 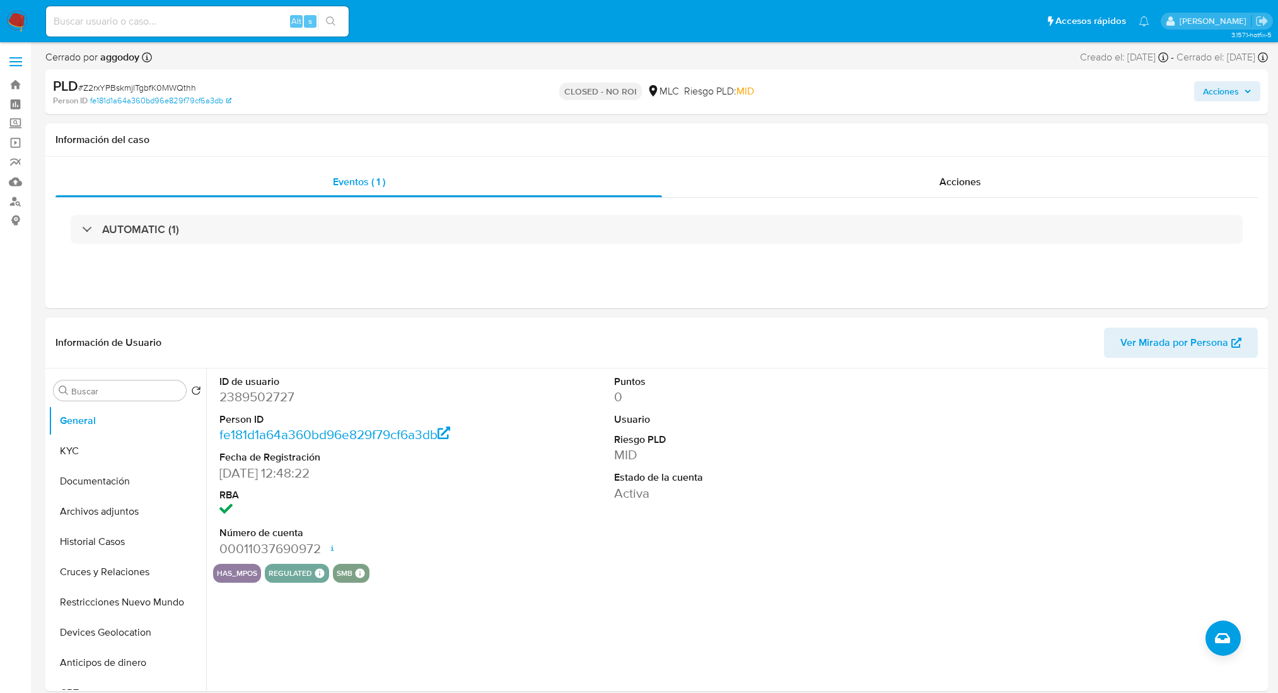 What do you see at coordinates (739, 494) in the screenshot?
I see `dd: Activa` at bounding box center [739, 494].